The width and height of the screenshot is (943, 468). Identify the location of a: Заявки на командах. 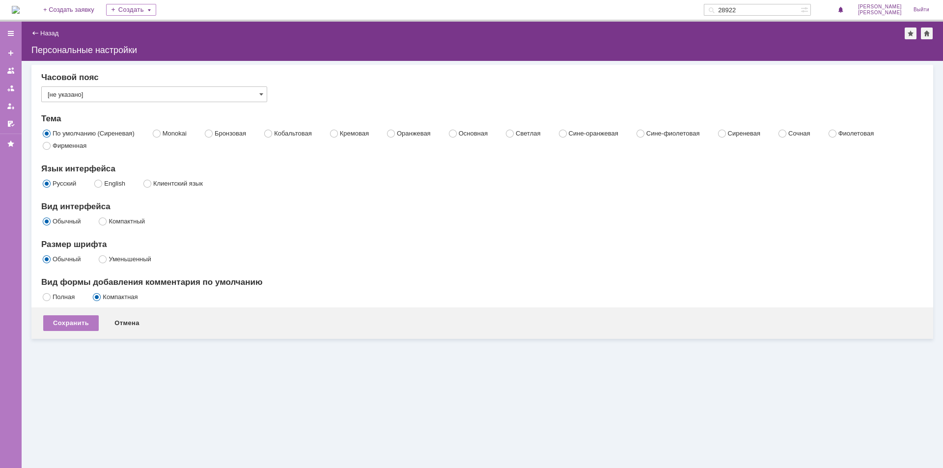
(11, 71).